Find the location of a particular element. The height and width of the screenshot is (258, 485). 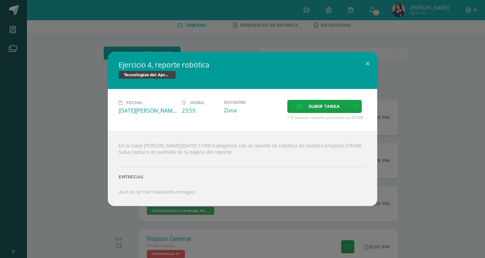

span: Fecha: is located at coordinates (134, 102).